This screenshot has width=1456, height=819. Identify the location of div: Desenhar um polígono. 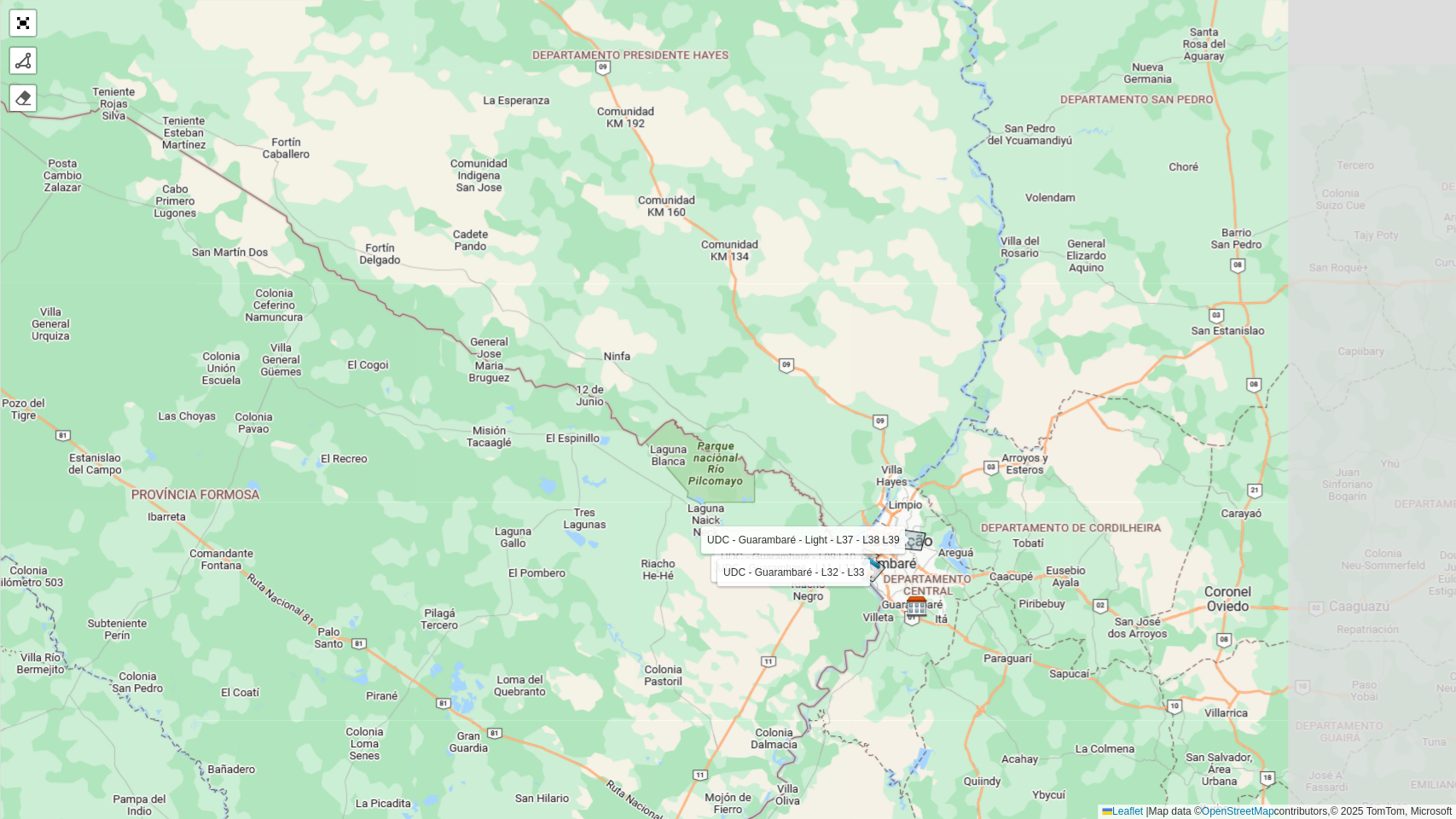
(23, 60).